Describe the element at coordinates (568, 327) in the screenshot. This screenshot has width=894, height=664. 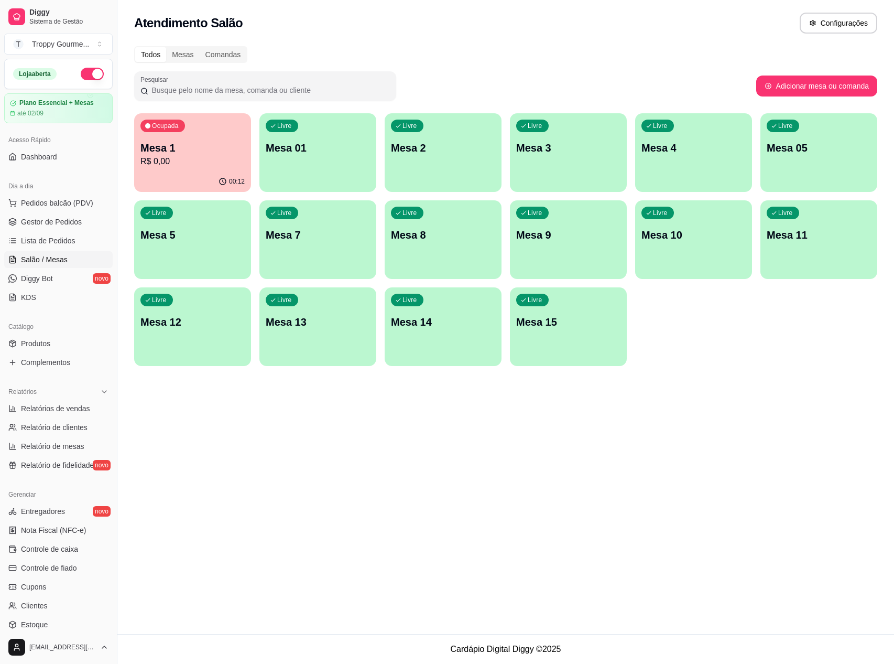
I see `button: LivreMesa 15` at that location.